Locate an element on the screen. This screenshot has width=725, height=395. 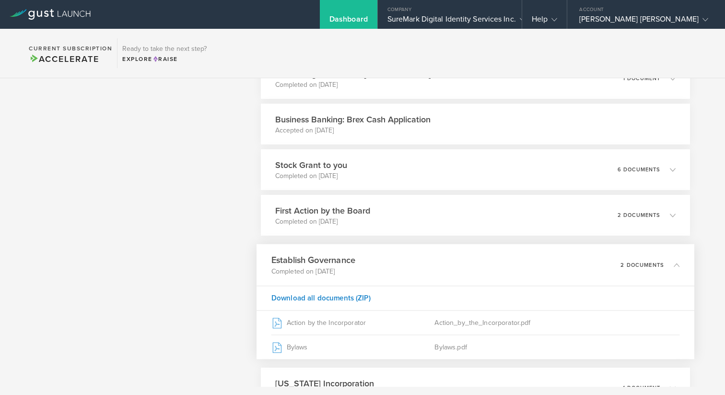
h3: Establish Governance is located at coordinates (313, 260).